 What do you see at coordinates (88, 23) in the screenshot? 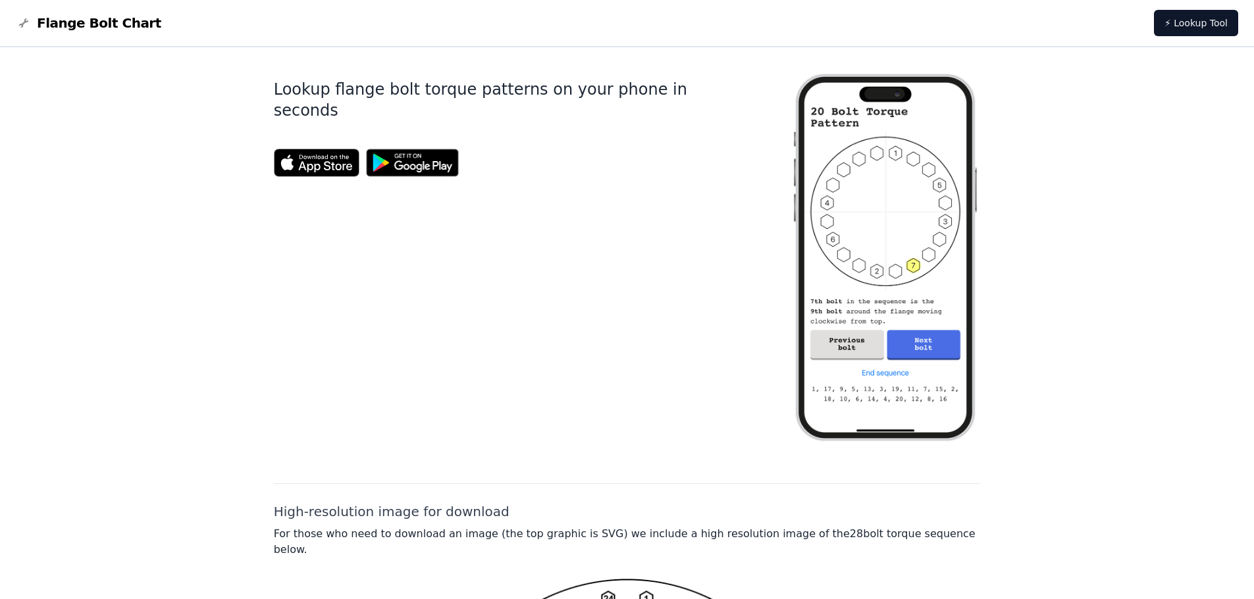
I see `a: Flange Bolt Chart LogoFlange Bolt Chart` at bounding box center [88, 23].